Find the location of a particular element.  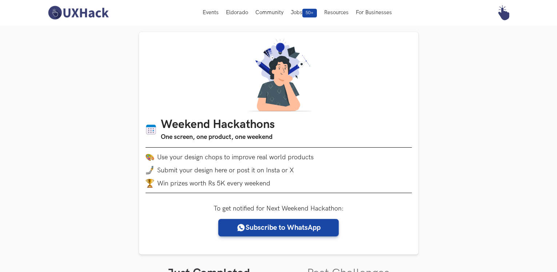

img: Your profile pic is located at coordinates (504, 13).